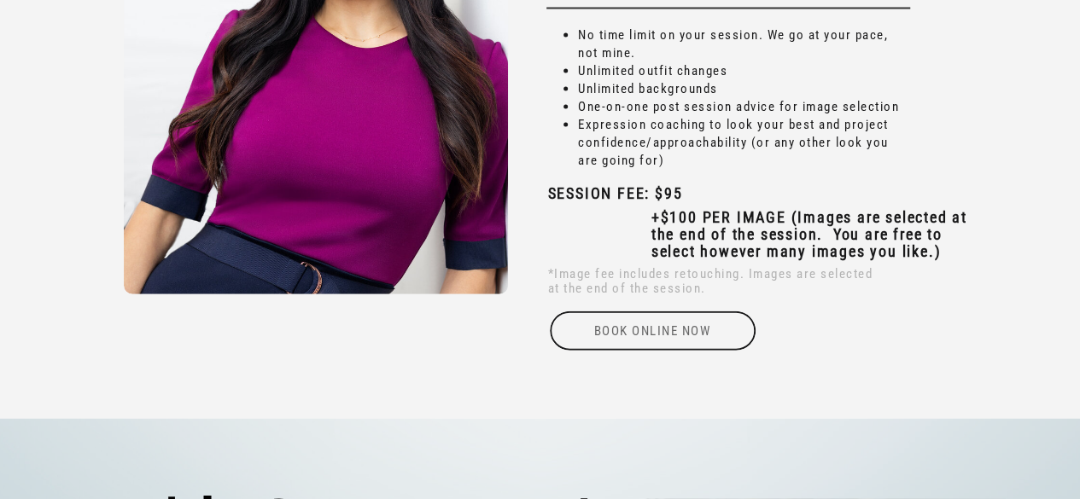  What do you see at coordinates (604, 31) in the screenshot?
I see `a: HOME` at bounding box center [604, 31].